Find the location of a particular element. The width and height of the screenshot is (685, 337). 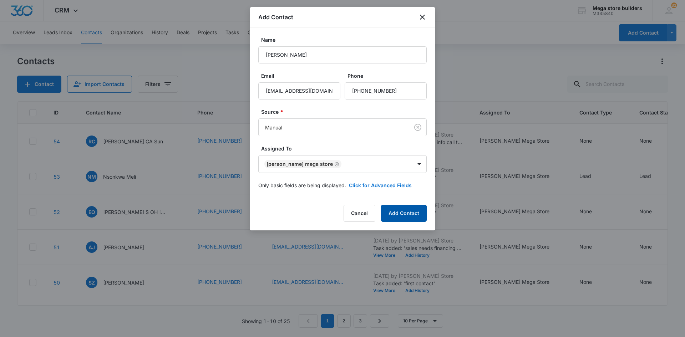

label: Email is located at coordinates (302, 76).